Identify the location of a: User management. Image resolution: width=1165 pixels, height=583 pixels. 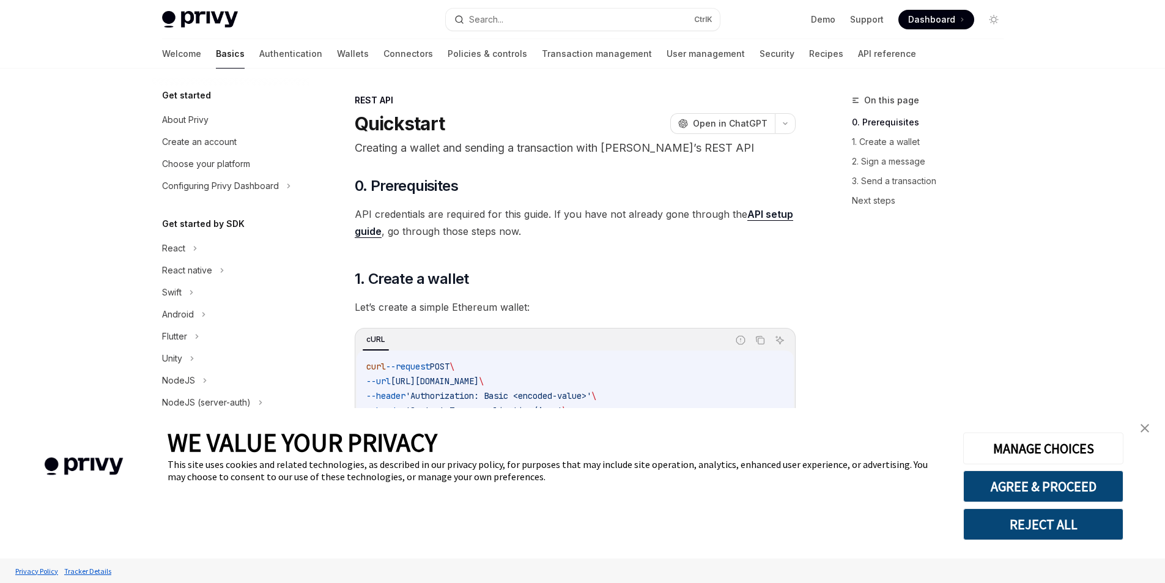
(705, 54).